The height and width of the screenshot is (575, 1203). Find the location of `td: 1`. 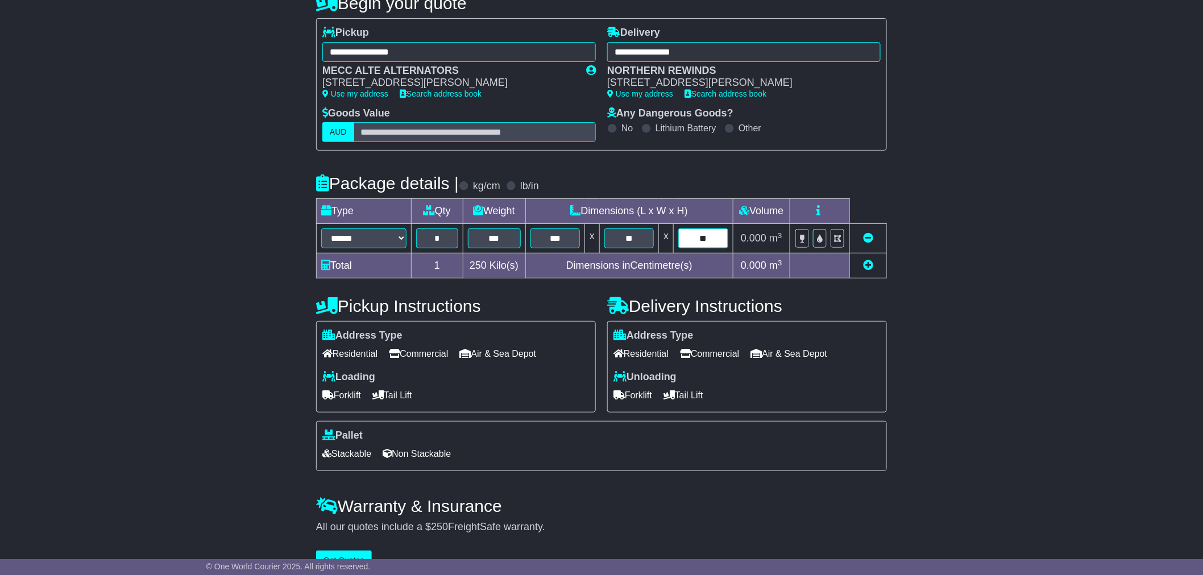

td: 1 is located at coordinates (437, 266).